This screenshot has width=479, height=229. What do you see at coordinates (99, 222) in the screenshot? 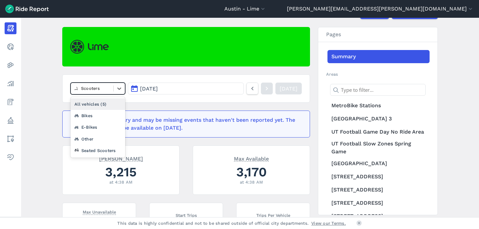
I see `div: 115` at bounding box center [99, 222].